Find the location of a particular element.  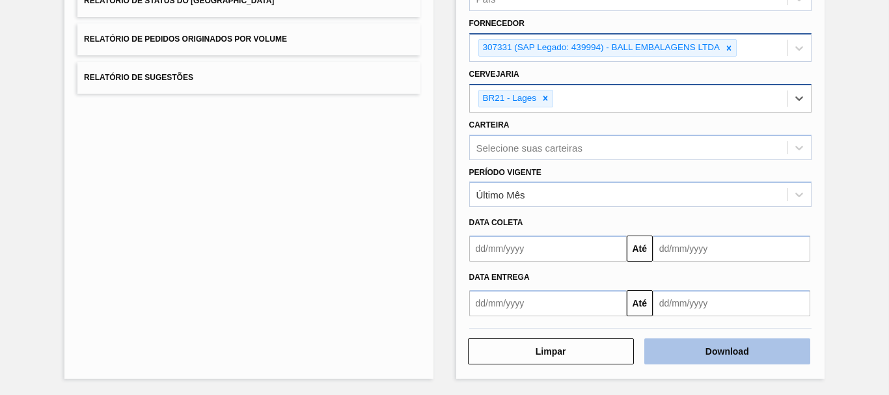

div: 307331 (SAP Legado: 439994) - BALL EMBALAGENS LTDA is located at coordinates (600, 48).